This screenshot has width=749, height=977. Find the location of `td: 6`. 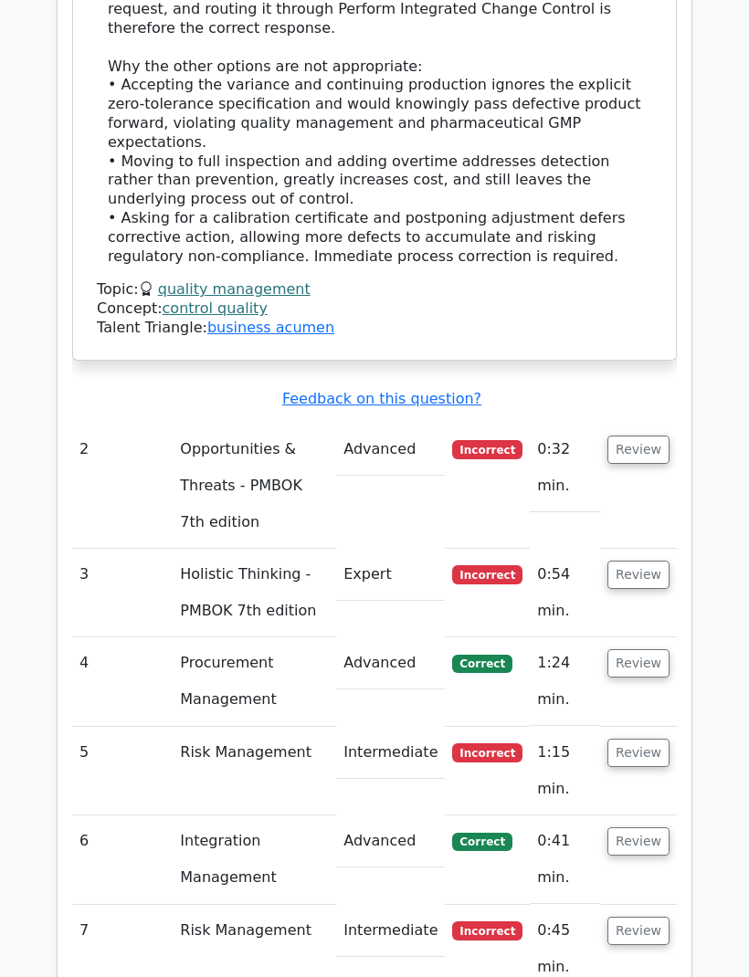

td: 6 is located at coordinates (122, 859).